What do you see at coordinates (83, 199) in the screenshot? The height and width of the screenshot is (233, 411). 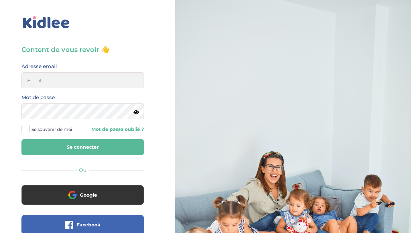 I see `a: Google` at bounding box center [83, 199].